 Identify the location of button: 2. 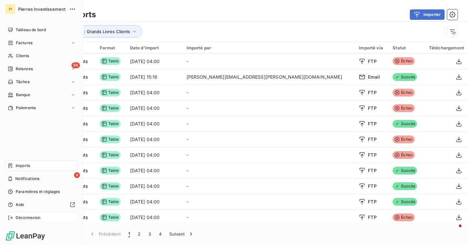
(139, 234).